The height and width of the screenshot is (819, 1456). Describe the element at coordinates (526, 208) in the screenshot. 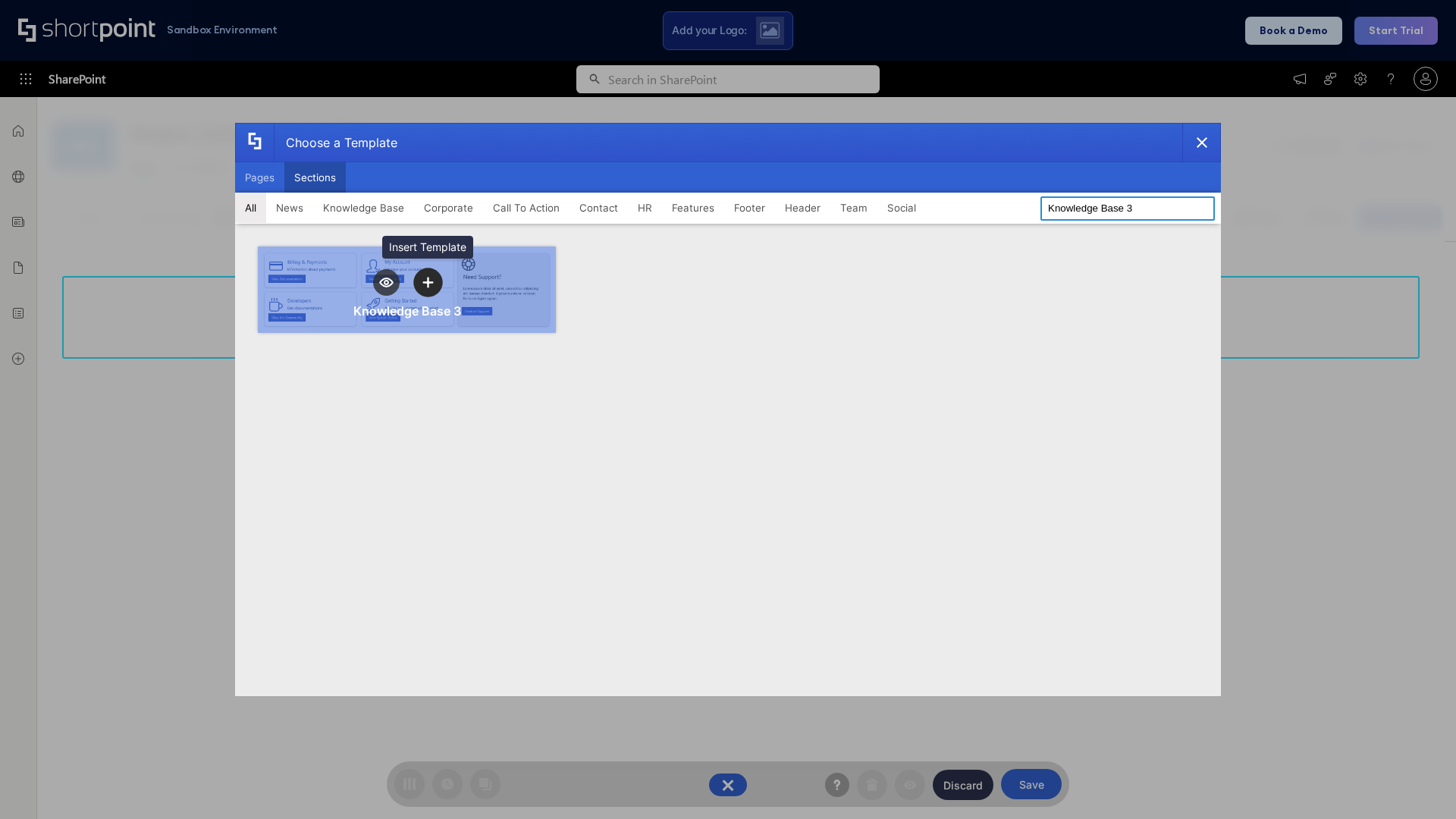

I see `button: Call To Action` at that location.